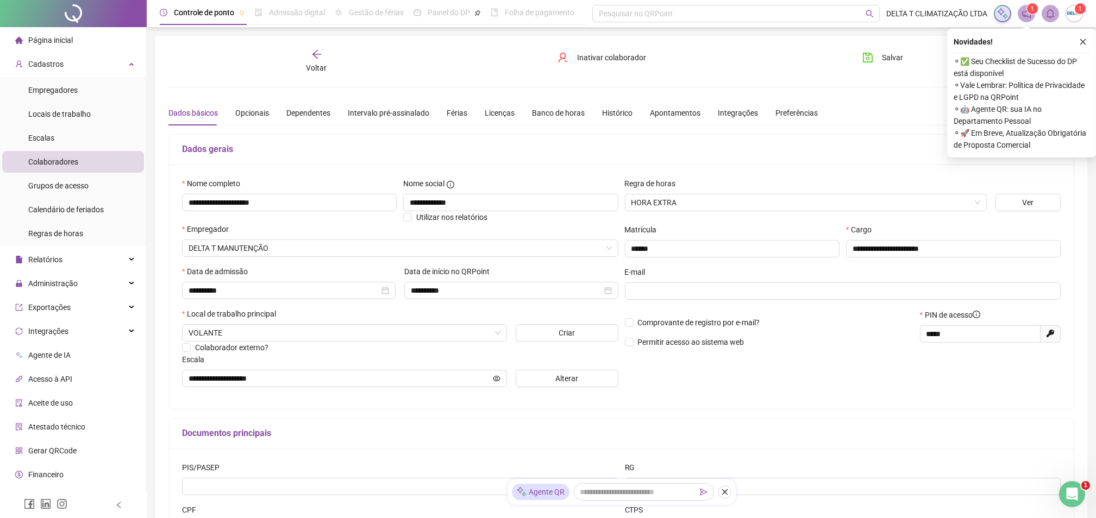 The image size is (1096, 518). I want to click on span: Painel do DP, so click(449, 12).